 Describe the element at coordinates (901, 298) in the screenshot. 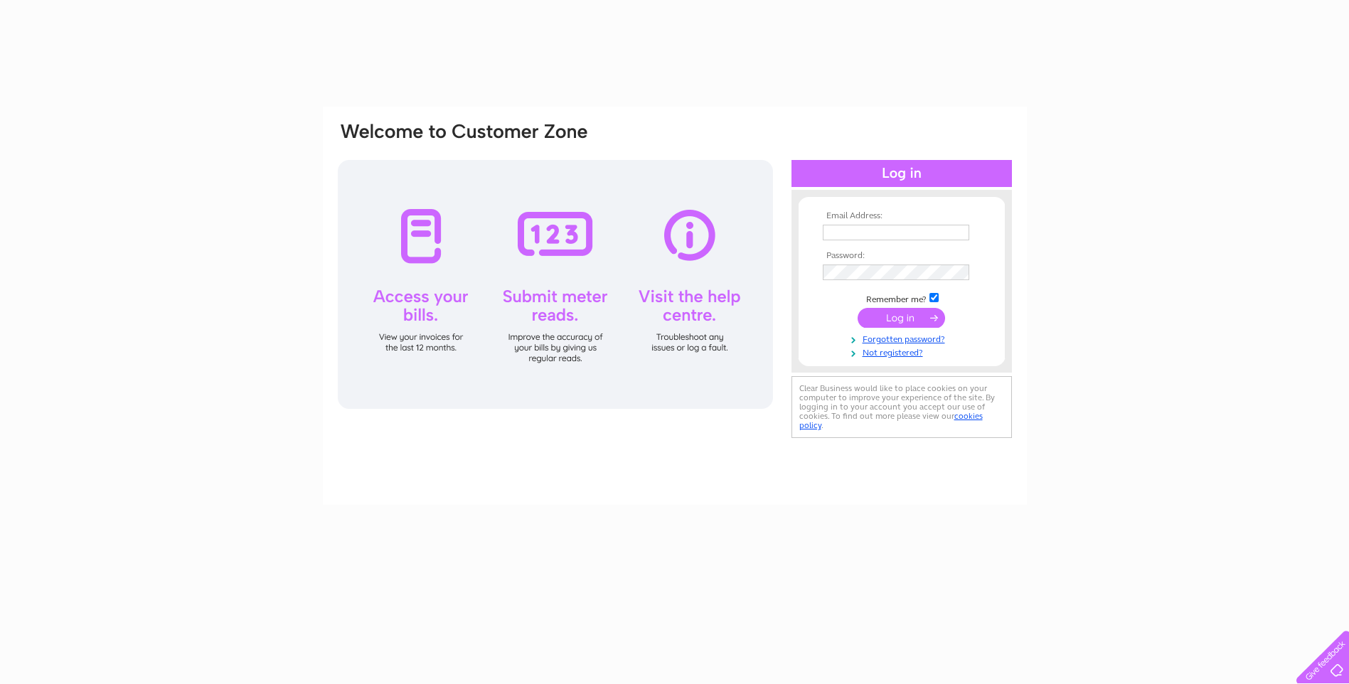

I see `td: Remember me?` at that location.